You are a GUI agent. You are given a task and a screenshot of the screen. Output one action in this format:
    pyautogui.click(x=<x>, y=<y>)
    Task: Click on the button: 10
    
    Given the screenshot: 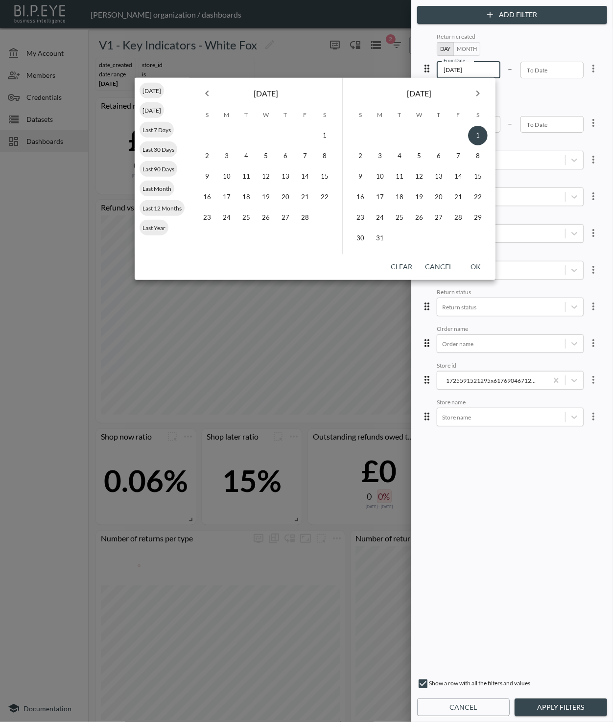 What is the action you would take?
    pyautogui.click(x=380, y=177)
    